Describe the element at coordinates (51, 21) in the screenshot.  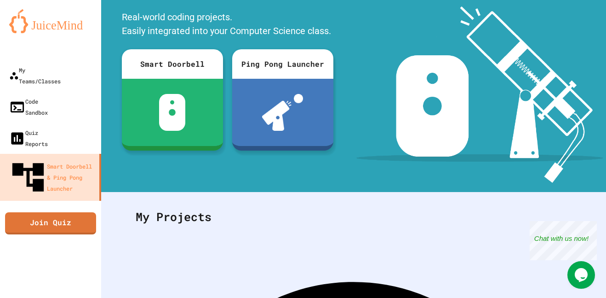
I see `img: logo-orange.svg` at that location.